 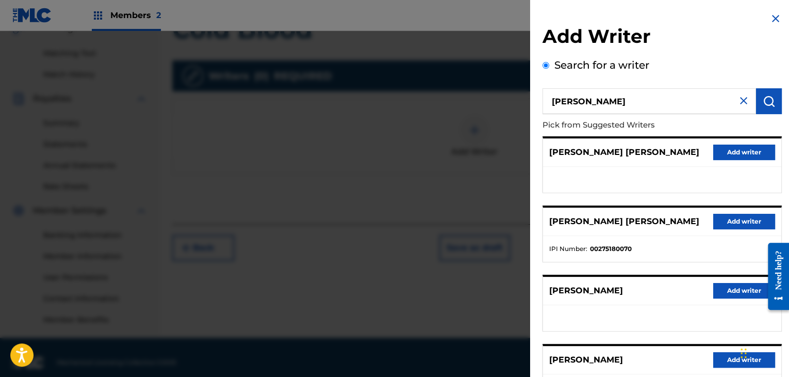 I want to click on img: MLC Logo, so click(x=32, y=15).